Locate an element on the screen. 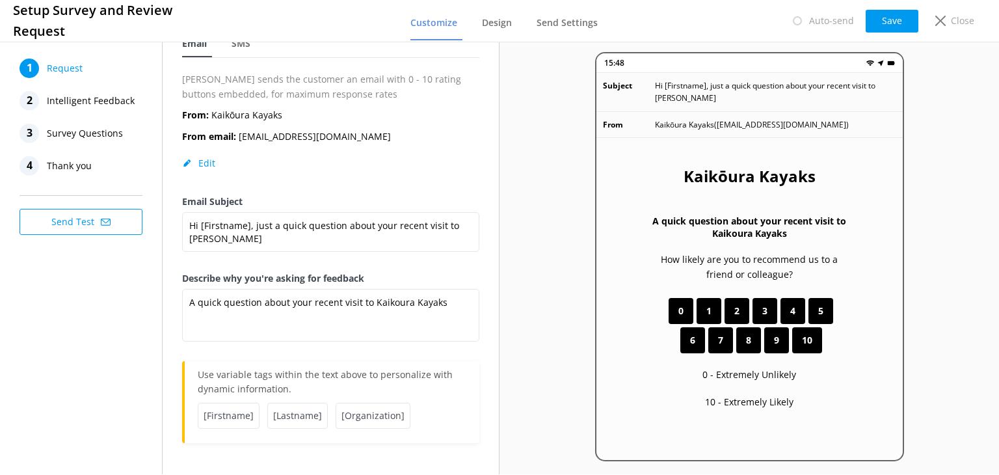 The height and width of the screenshot is (475, 999). span: Intelligent Feedback is located at coordinates (90, 101).